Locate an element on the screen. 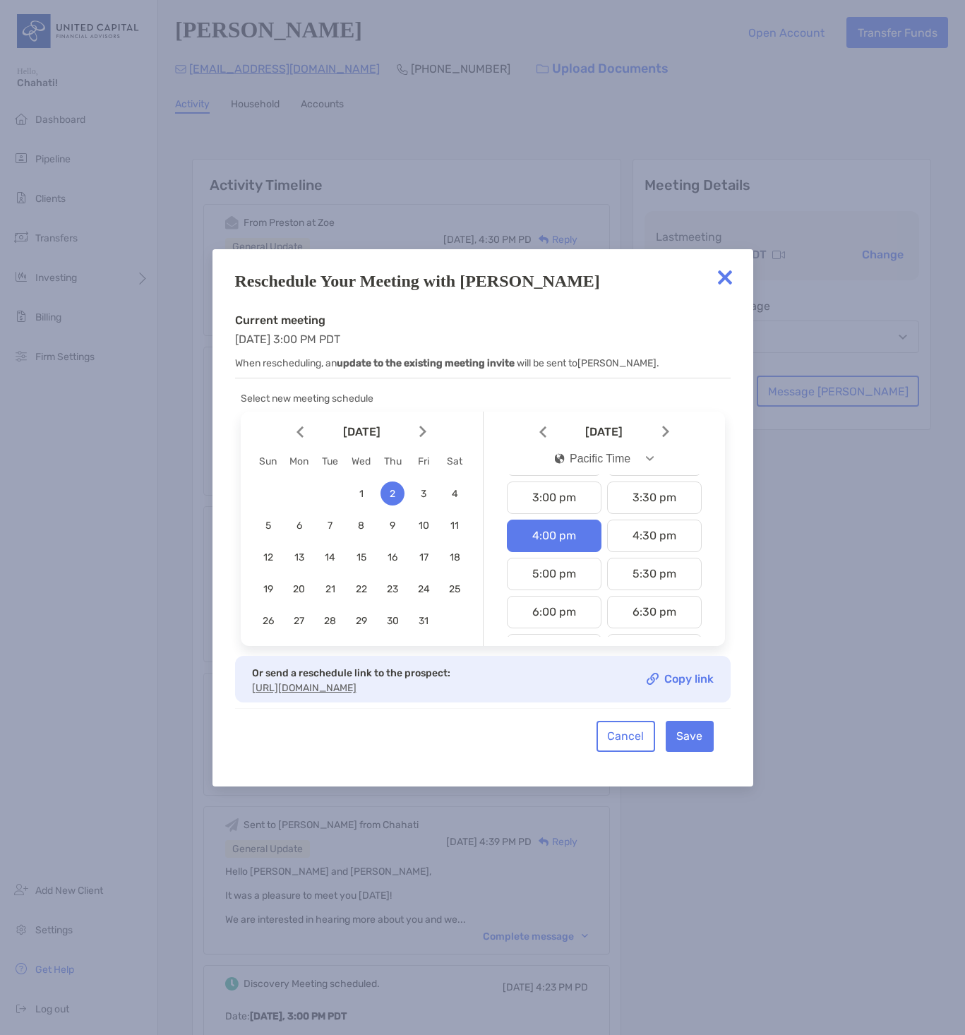  span: 26 is located at coordinates (268, 620).